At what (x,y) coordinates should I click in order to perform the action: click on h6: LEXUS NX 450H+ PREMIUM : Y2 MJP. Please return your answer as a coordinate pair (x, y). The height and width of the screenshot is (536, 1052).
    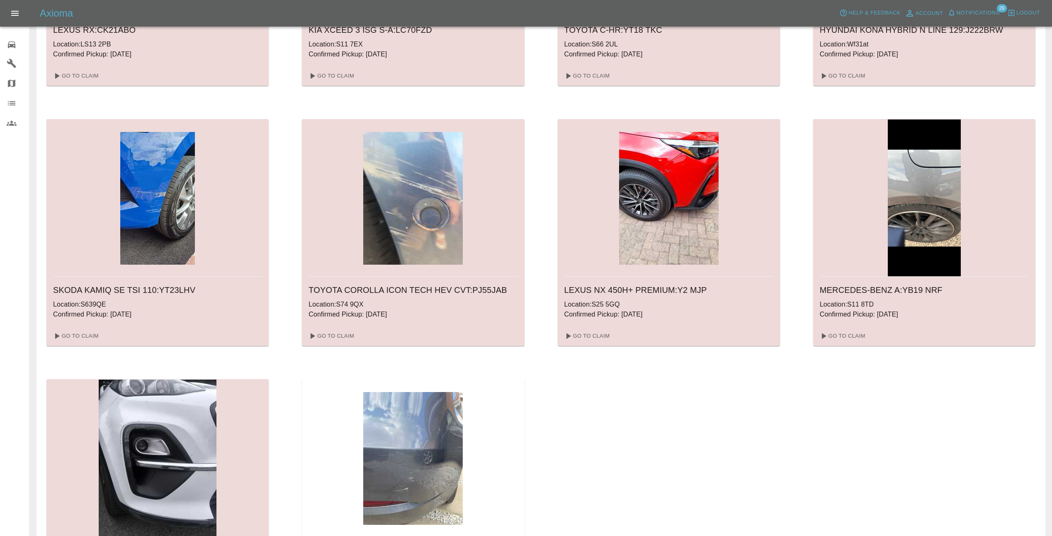
    Looking at the image, I should click on (669, 290).